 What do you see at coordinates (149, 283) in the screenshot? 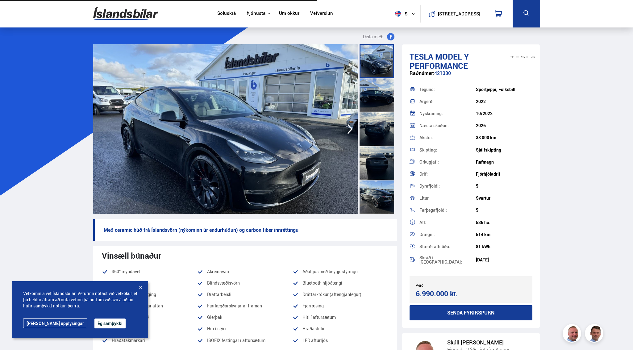
I see `li: Bakkmyndavél` at bounding box center [149, 283].